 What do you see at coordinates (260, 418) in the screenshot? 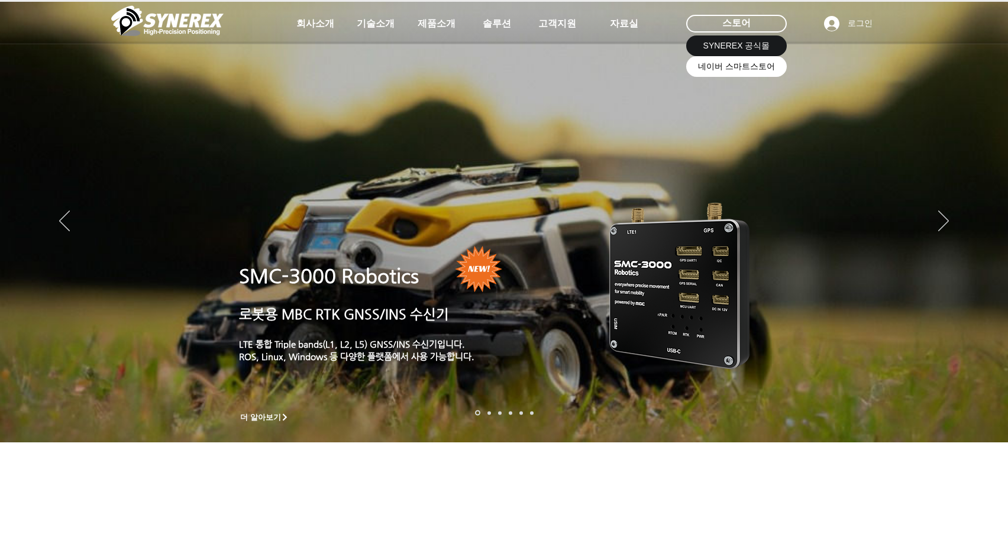
I see `span: 더 알아보기` at bounding box center [260, 418].